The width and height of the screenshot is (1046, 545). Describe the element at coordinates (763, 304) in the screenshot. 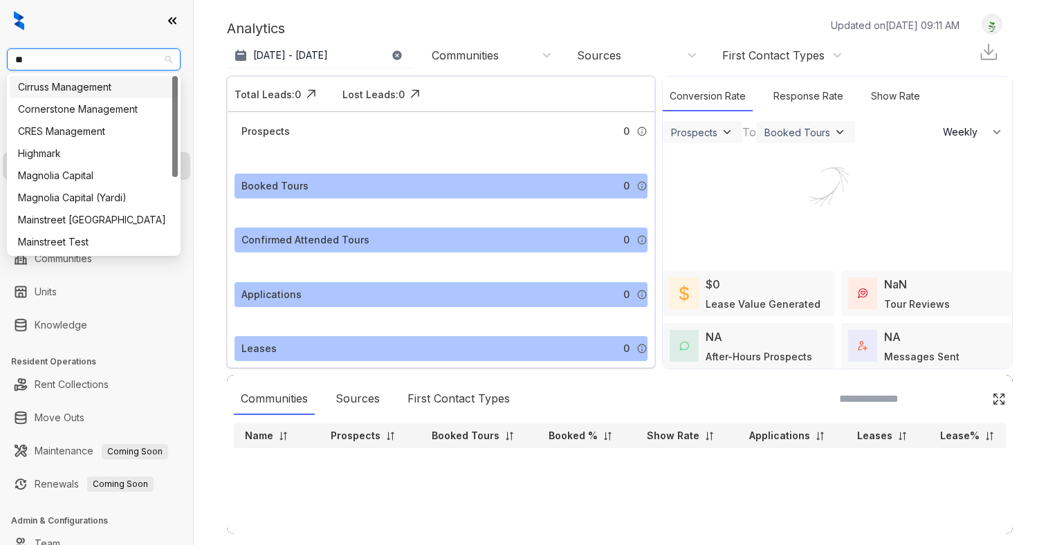

I see `div: Lease Value Generated` at that location.